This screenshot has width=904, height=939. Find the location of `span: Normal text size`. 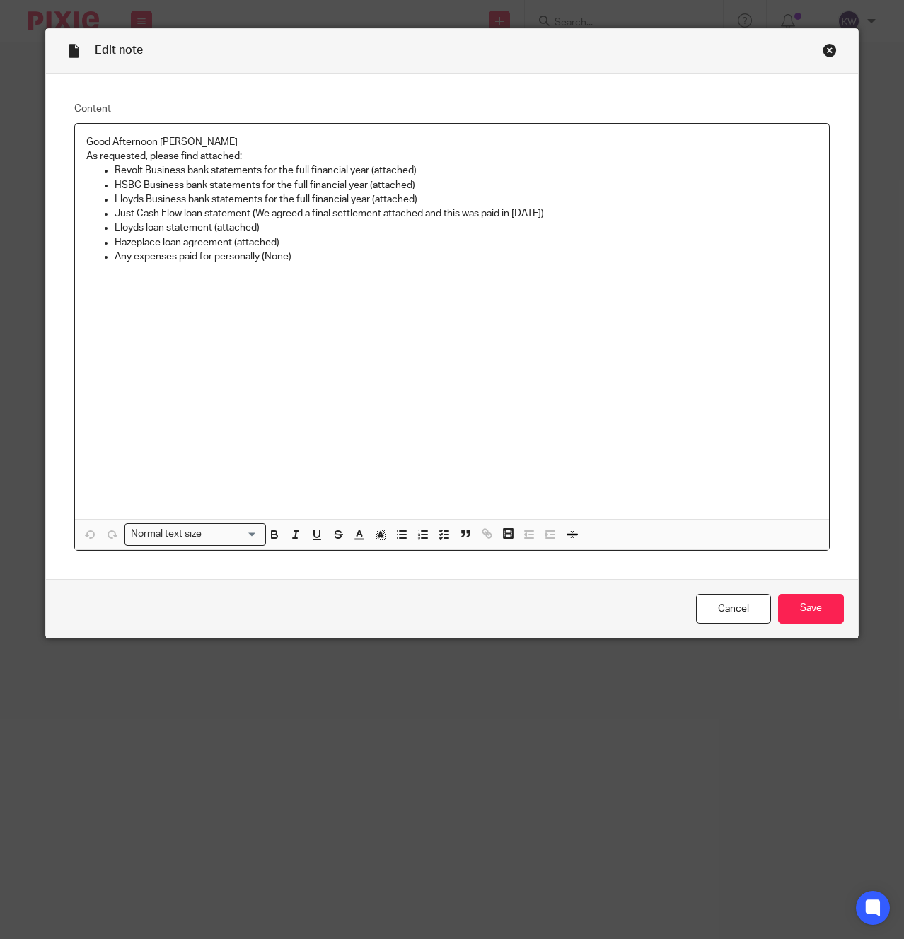

span: Normal text size is located at coordinates (166, 534).